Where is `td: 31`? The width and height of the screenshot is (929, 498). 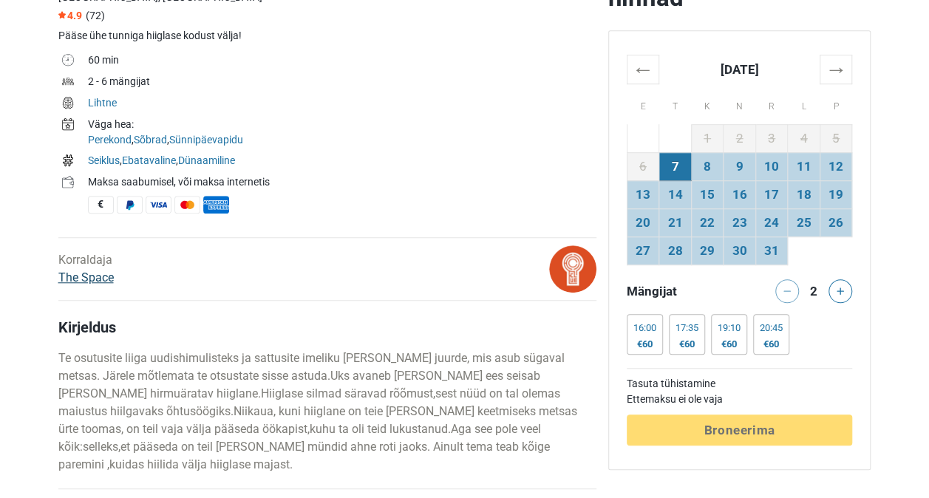
td: 31 is located at coordinates (771, 250).